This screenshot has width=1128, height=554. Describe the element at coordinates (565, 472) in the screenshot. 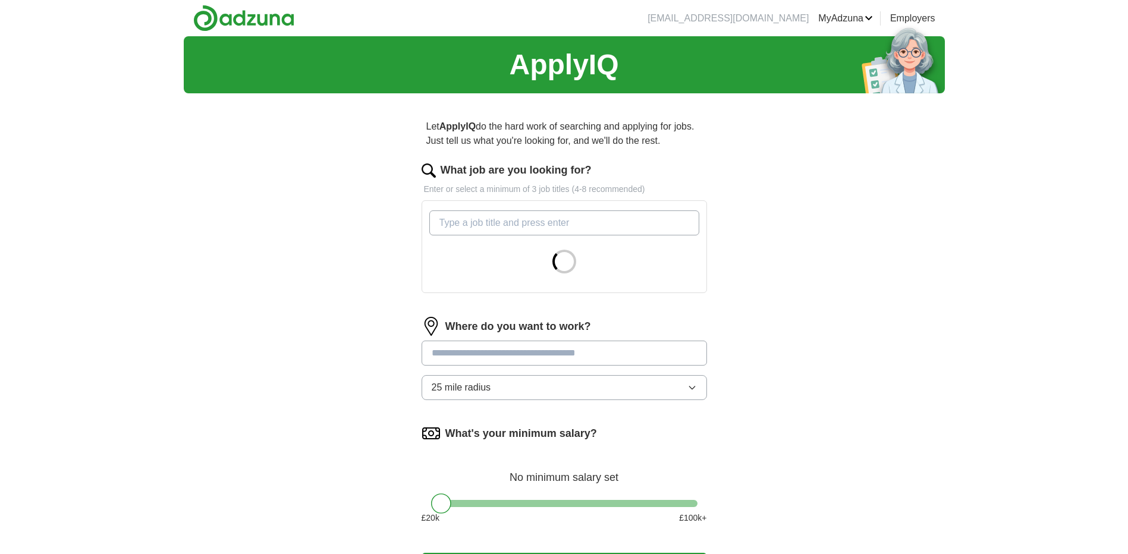

I see `div: No minimum salary set` at that location.